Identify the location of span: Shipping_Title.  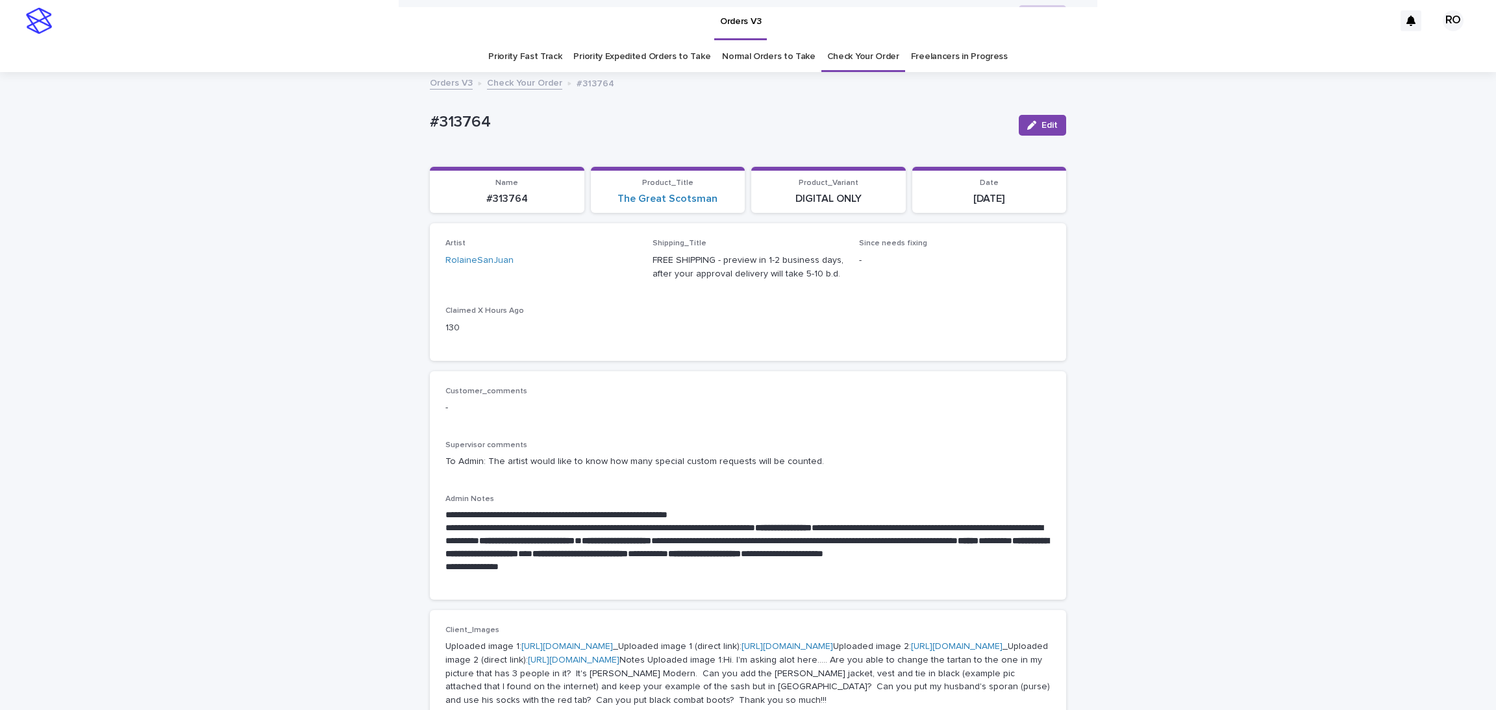
(679, 243).